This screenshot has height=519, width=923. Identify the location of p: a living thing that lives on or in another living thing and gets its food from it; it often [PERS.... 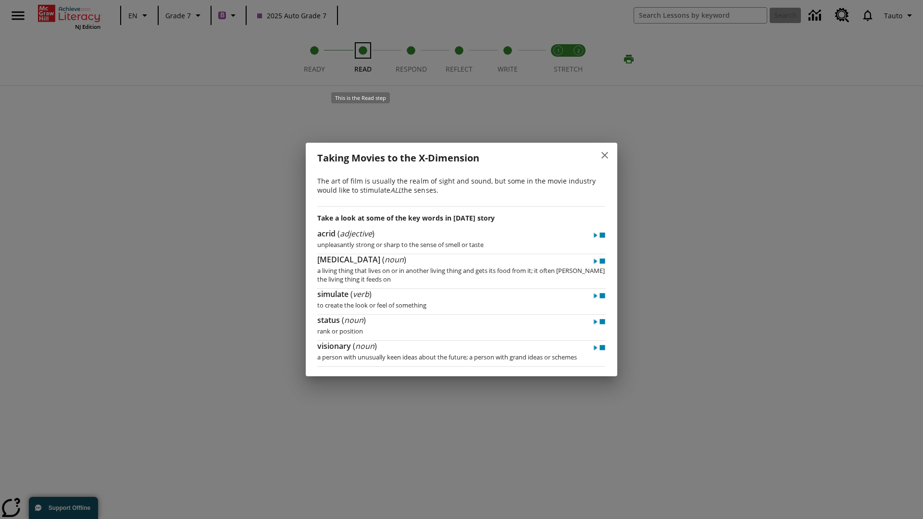
(462, 273).